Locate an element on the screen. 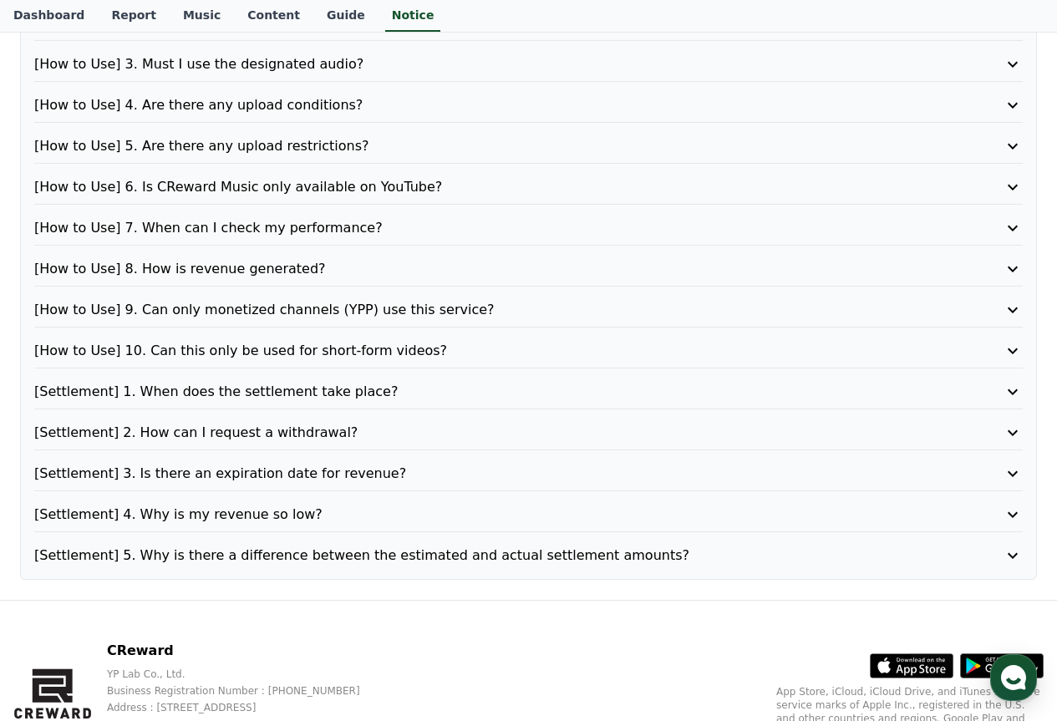  button: [Settlement] 2. How can I request a withdrawal? is located at coordinates (528, 433).